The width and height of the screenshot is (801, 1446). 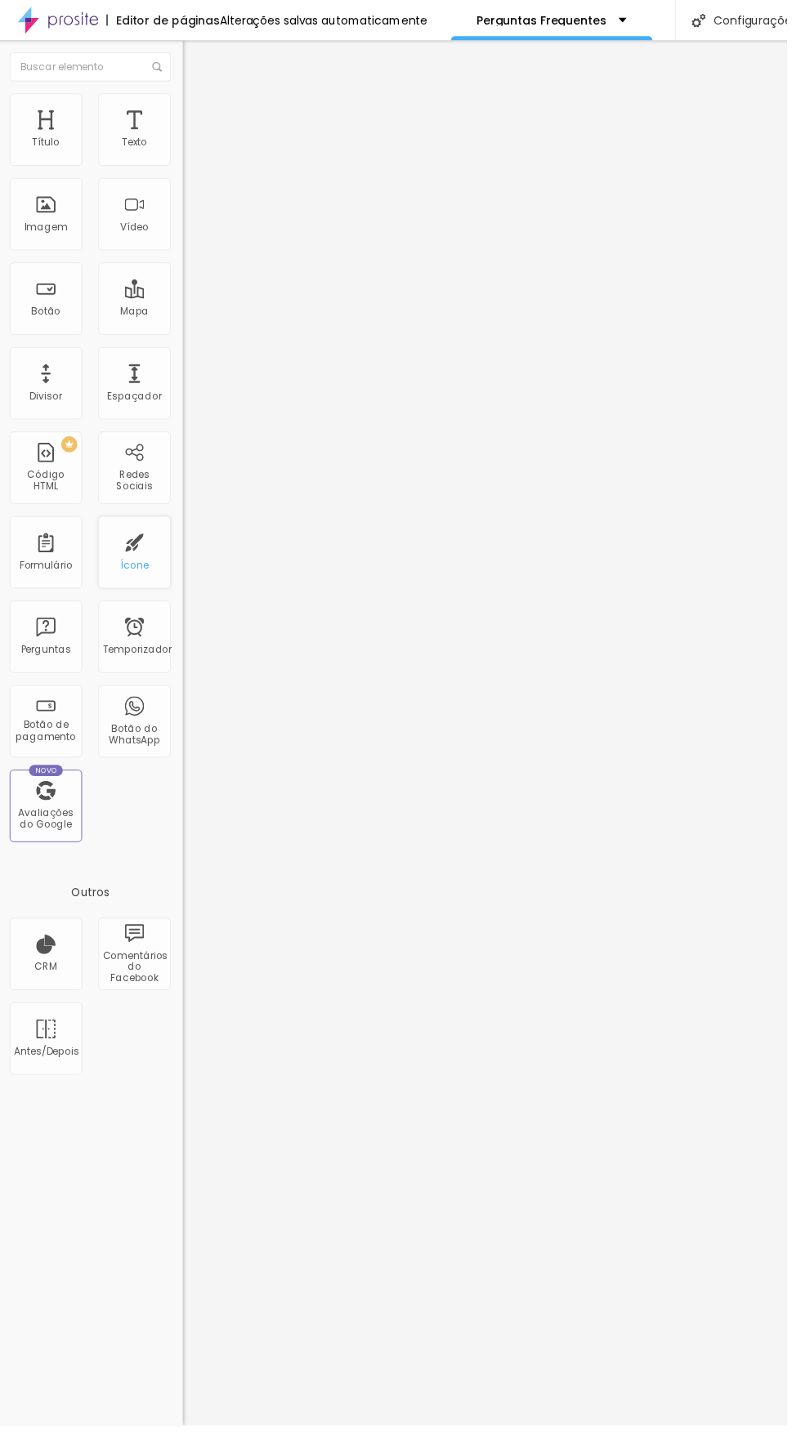 I want to click on font: Código HTML, so click(x=49, y=487).